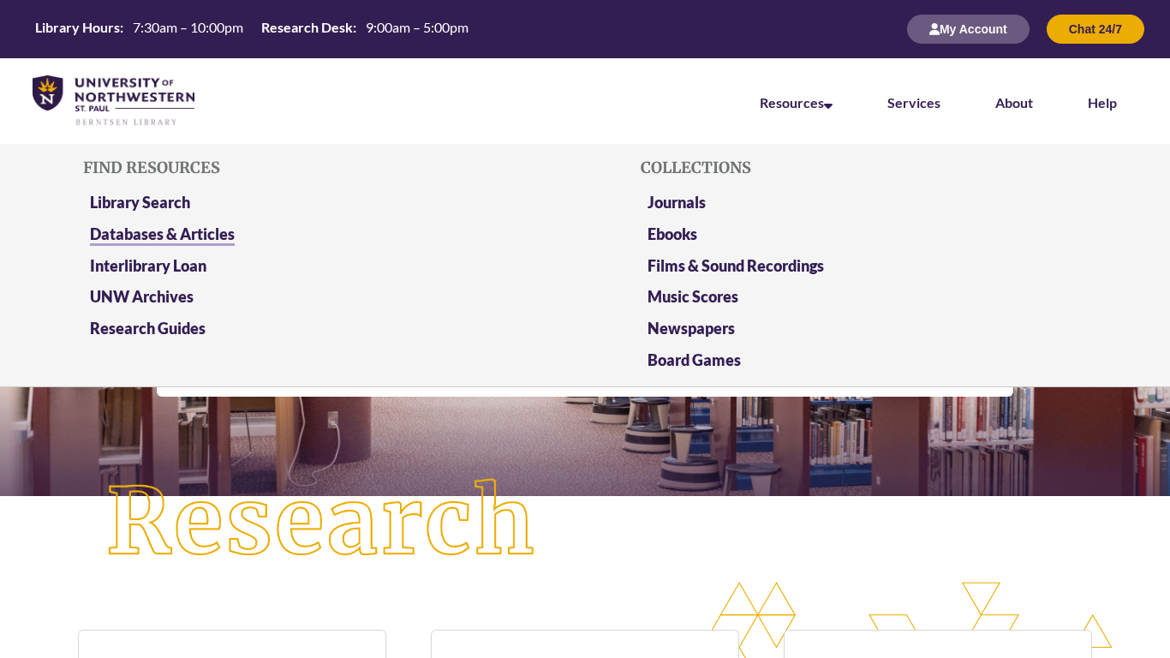 The height and width of the screenshot is (658, 1170). I want to click on a: Newspapers, so click(691, 328).